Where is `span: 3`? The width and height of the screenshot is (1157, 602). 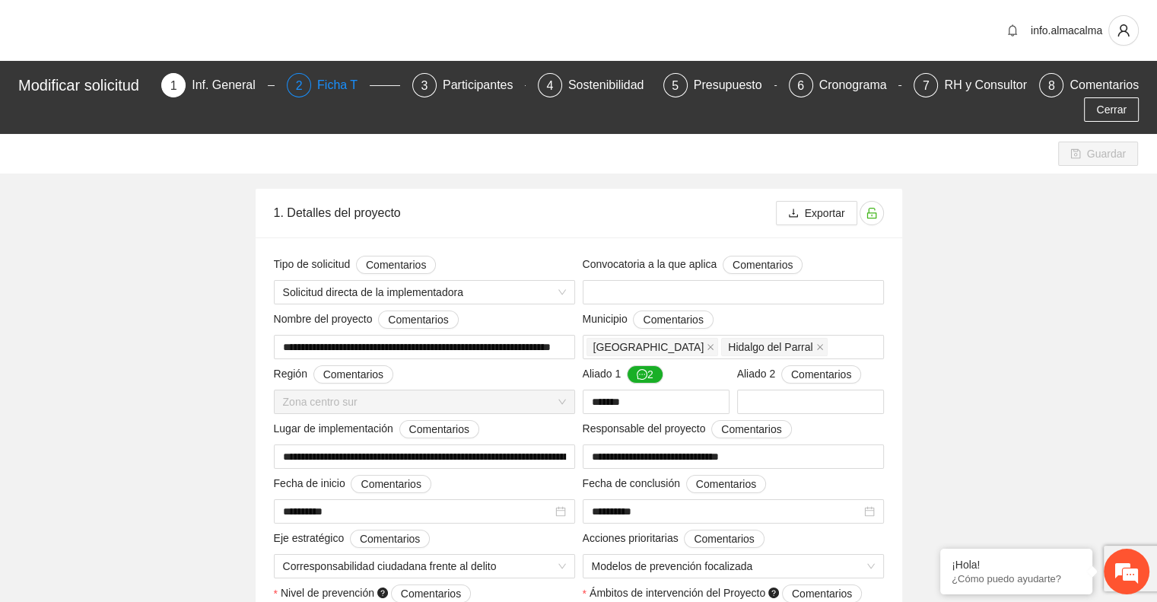 span: 3 is located at coordinates (424, 85).